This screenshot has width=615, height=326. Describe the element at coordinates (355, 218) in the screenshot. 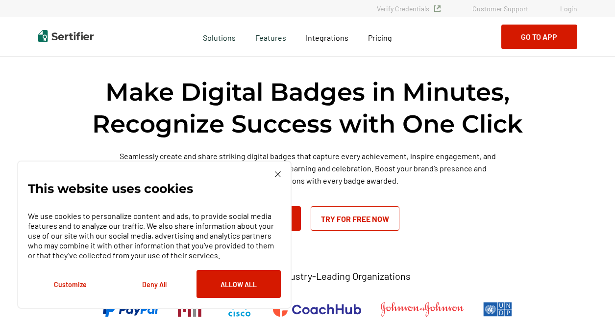

I see `a: Try for Free Now` at that location.